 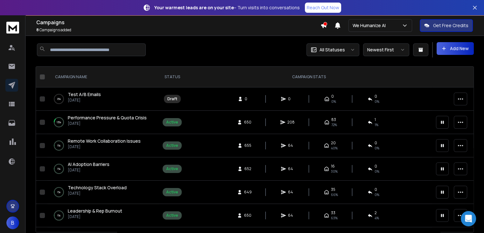 I want to click on span: 33, so click(x=333, y=212).